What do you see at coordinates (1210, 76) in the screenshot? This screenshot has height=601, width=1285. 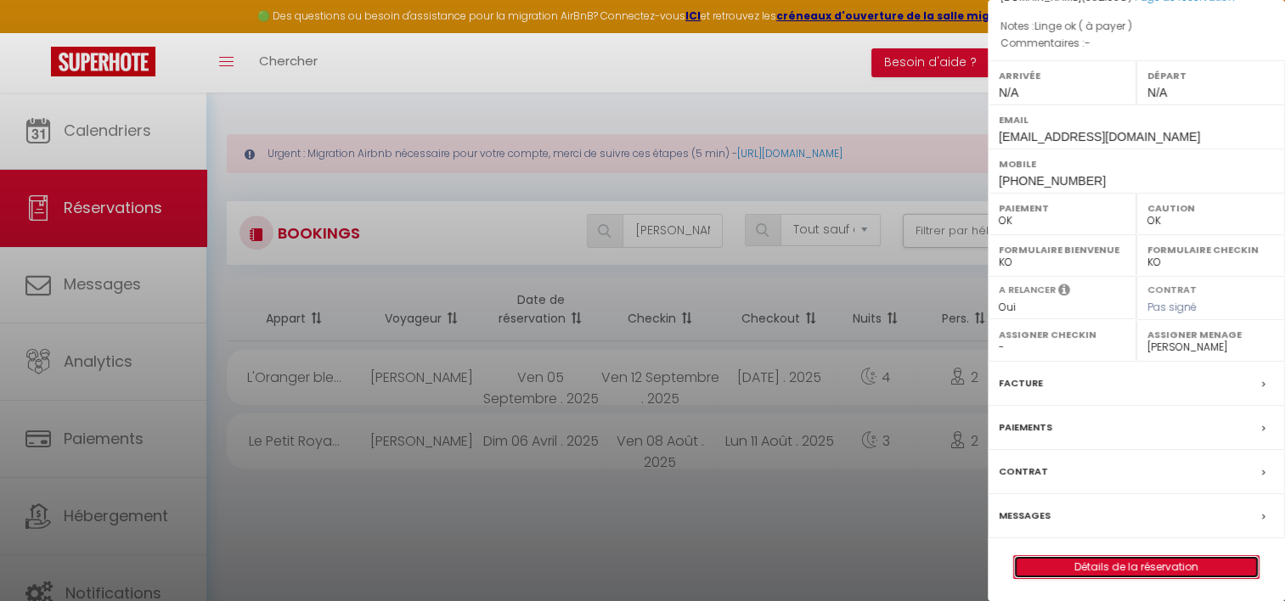 I see `label: Départ` at bounding box center [1210, 76].